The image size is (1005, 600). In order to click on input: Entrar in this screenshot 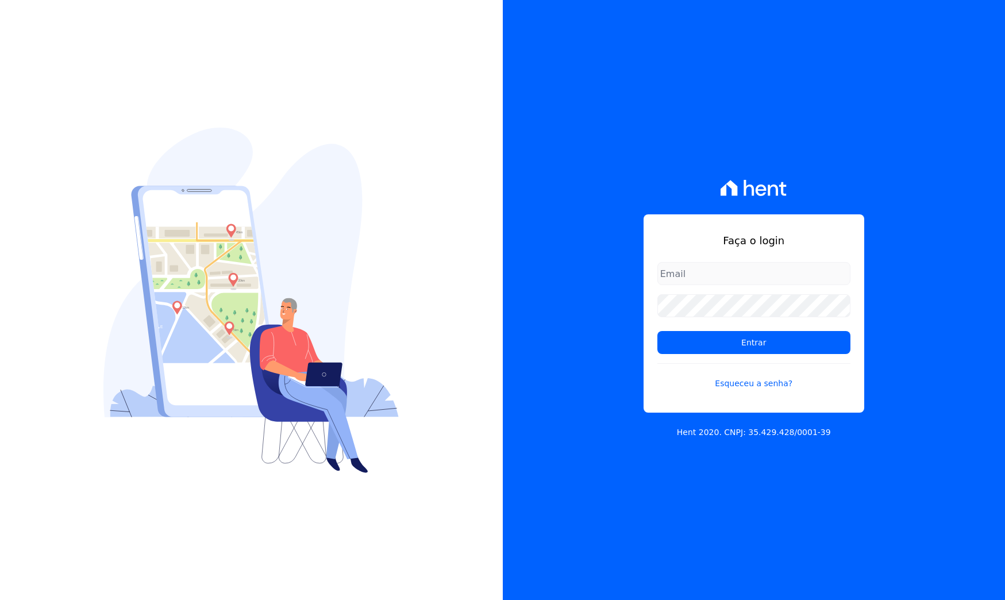, I will do `click(754, 342)`.